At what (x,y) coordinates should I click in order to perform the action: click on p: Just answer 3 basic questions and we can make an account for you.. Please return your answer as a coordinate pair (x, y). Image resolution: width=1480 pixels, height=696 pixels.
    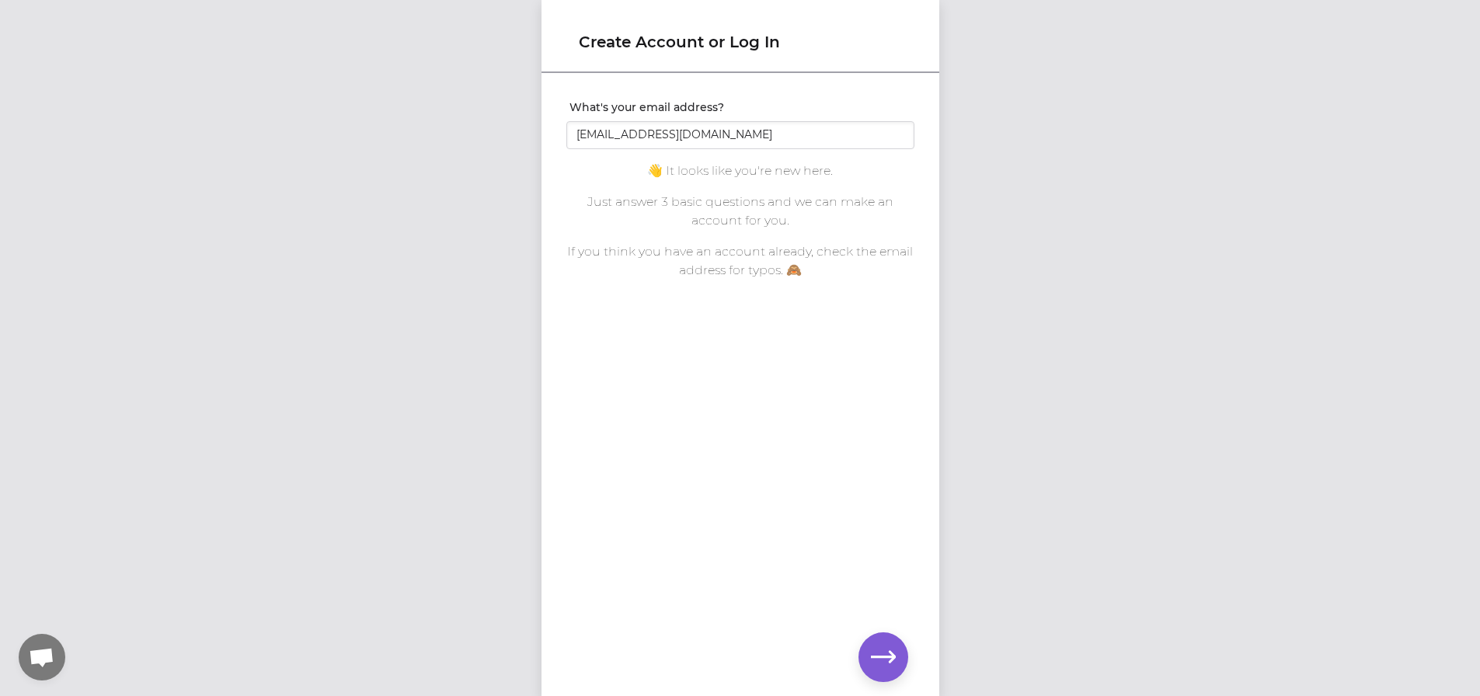
    Looking at the image, I should click on (740, 211).